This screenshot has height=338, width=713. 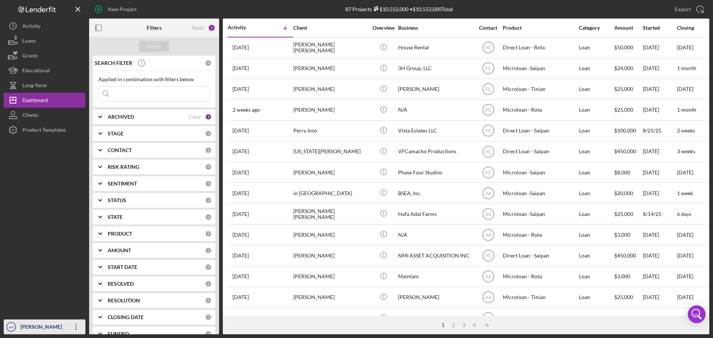 What do you see at coordinates (241, 89) in the screenshot?
I see `time: 2025-09-17 03:22` at bounding box center [241, 89].